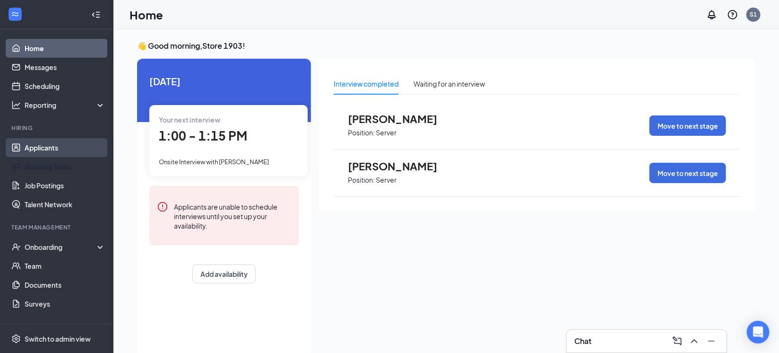 This screenshot has width=779, height=353. I want to click on div: Hiring, so click(57, 128).